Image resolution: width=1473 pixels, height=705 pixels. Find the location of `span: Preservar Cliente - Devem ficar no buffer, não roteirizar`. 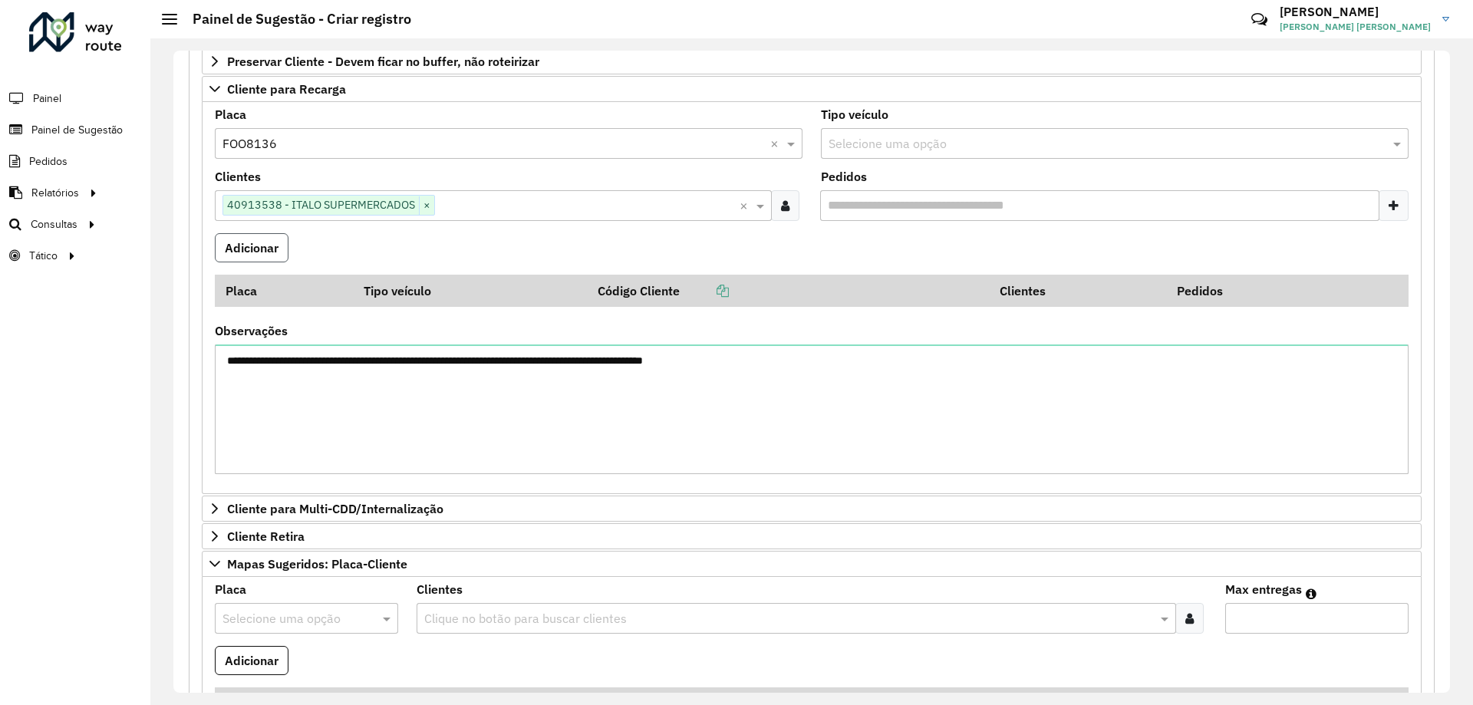

span: Preservar Cliente - Devem ficar no buffer, não roteirizar is located at coordinates (383, 61).